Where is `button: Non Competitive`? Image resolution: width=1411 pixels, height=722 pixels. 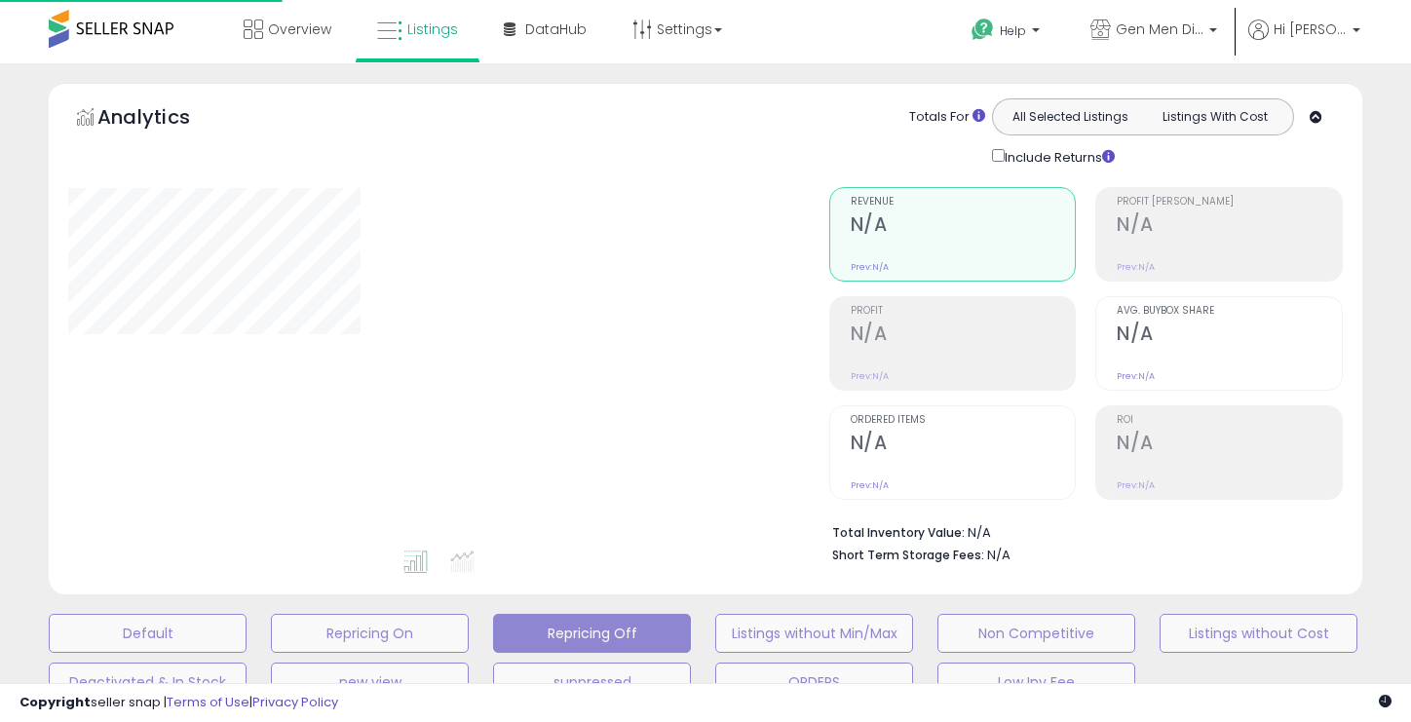 button: Non Competitive is located at coordinates (1036, 634).